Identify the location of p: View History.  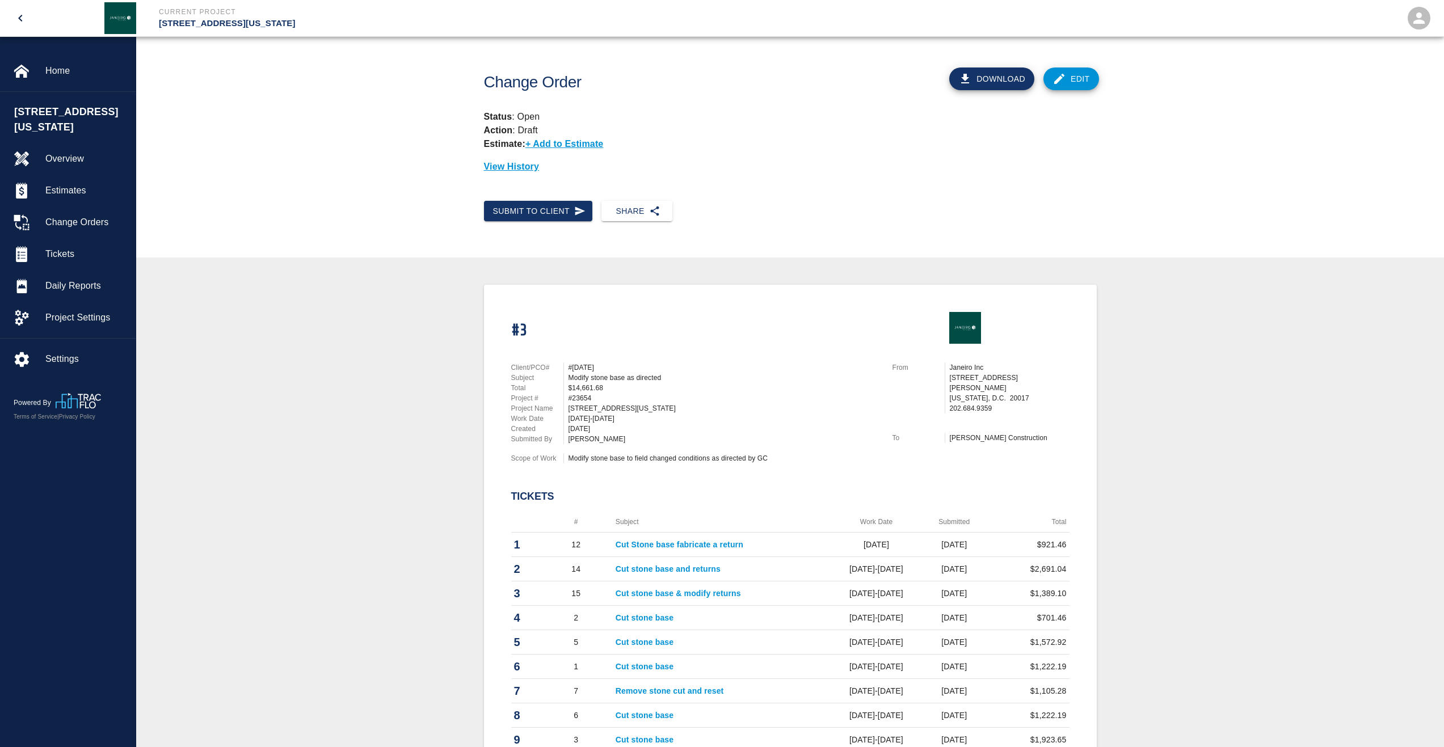
(790, 167).